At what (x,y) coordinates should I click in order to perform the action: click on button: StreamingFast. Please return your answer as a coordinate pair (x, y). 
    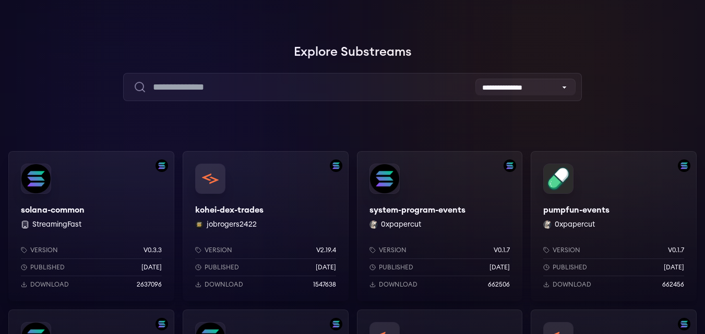
    Looking at the image, I should click on (57, 225).